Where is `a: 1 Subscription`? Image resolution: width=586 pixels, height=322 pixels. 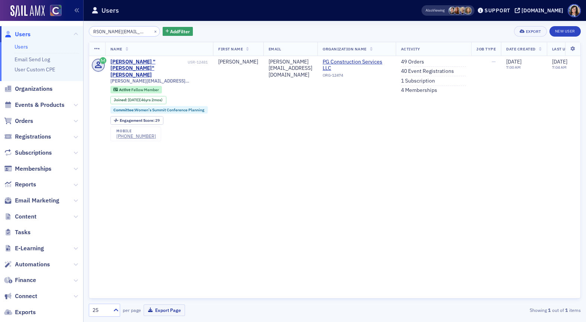
a: 1 Subscription is located at coordinates (418, 81).